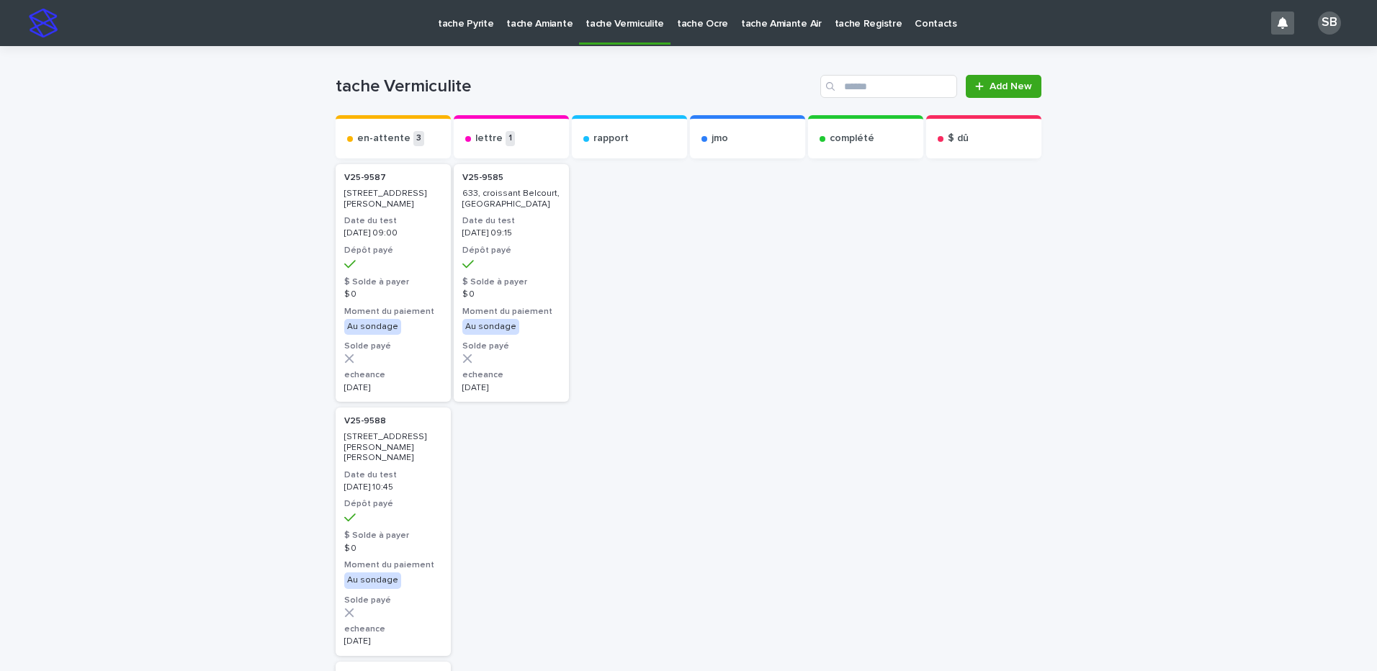 This screenshot has height=671, width=1377. Describe the element at coordinates (1003, 86) in the screenshot. I see `a: Add New` at that location.